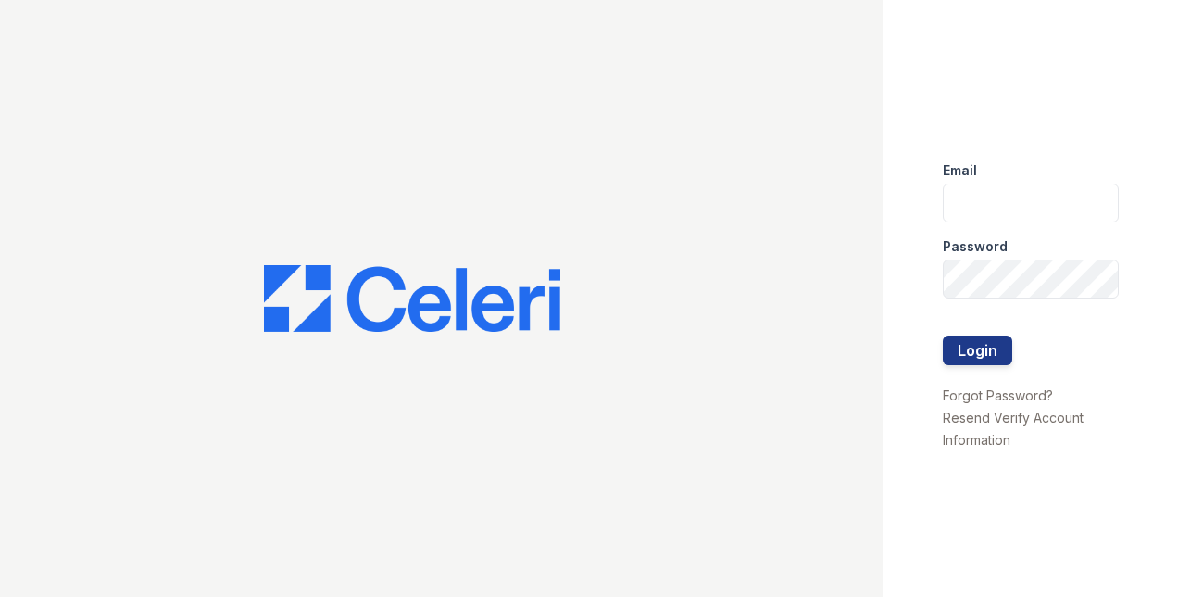 The width and height of the screenshot is (1178, 597). Describe the element at coordinates (977, 350) in the screenshot. I see `button: Login` at that location.